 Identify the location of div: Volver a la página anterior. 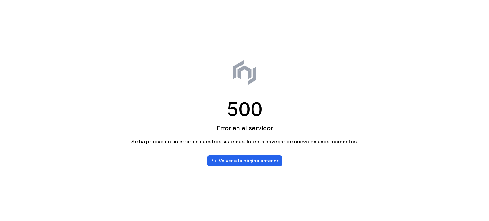
(248, 161).